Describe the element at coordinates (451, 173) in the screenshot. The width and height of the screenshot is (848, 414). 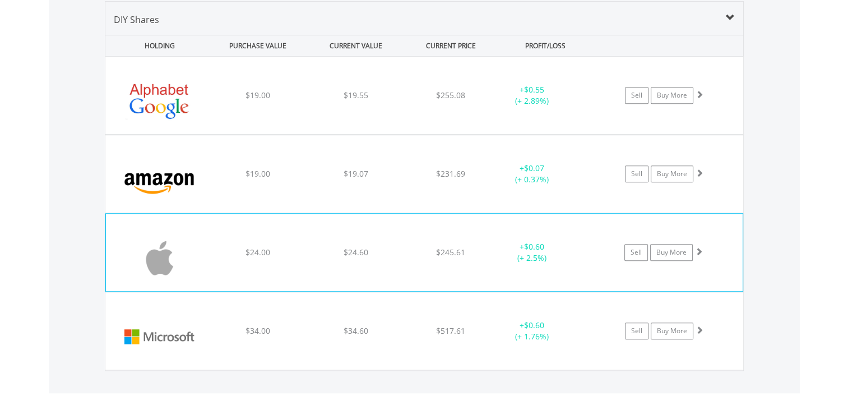
I see `span: $231.69` at that location.